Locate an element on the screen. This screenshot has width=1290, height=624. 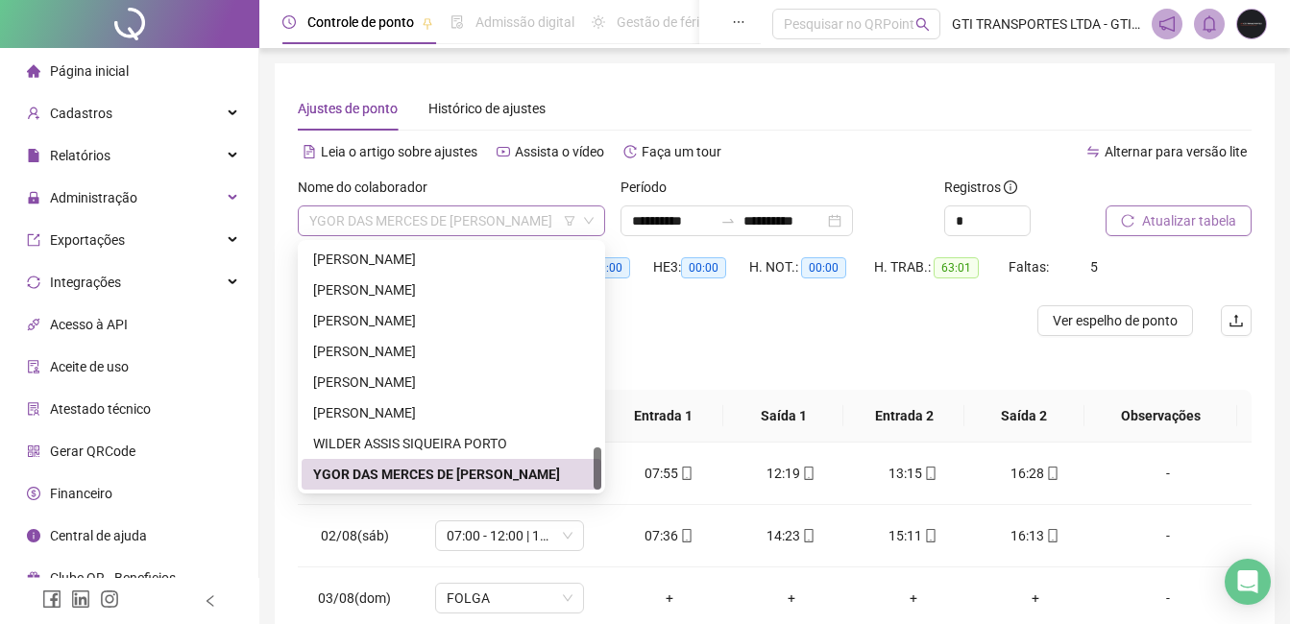
span: linkedin is located at coordinates (81, 599).